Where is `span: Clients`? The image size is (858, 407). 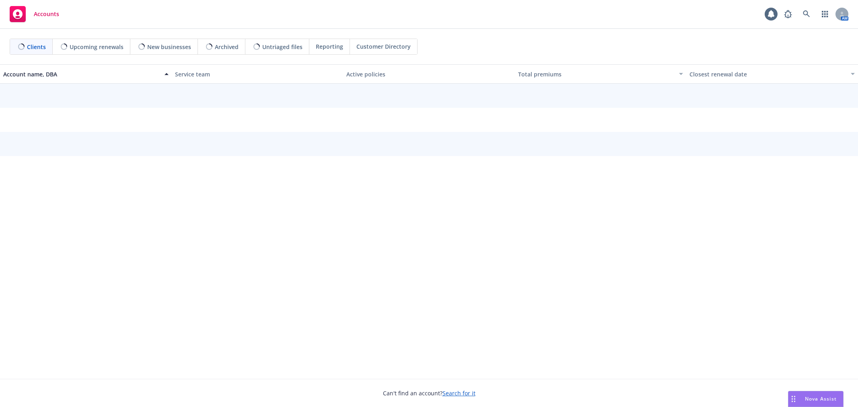 span: Clients is located at coordinates (36, 47).